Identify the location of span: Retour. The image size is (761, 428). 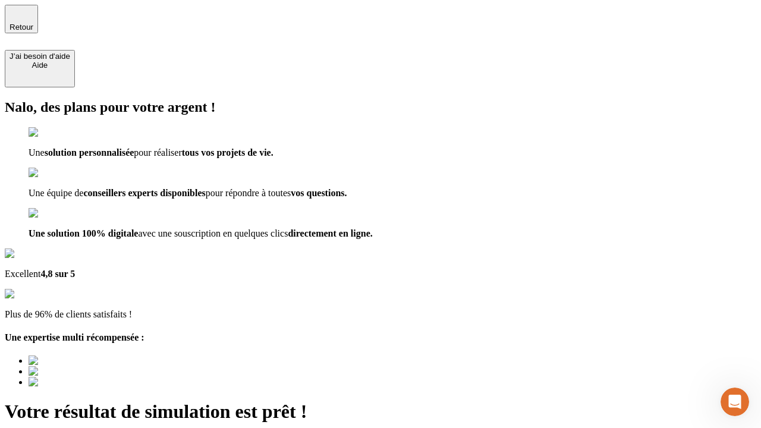
(21, 27).